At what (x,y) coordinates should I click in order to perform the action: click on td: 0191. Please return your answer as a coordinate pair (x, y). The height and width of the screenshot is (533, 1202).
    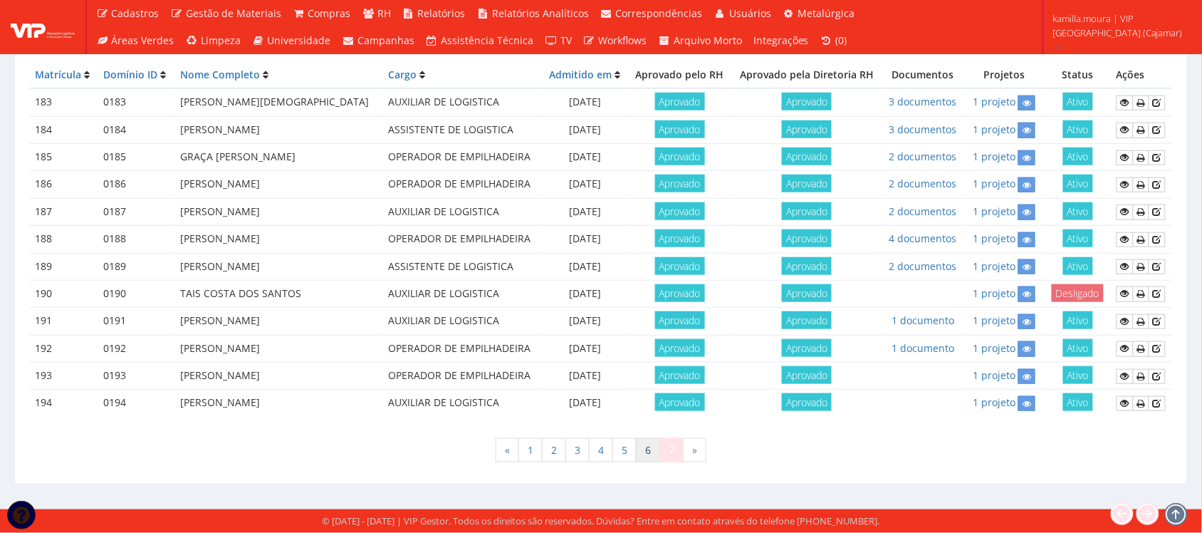
    Looking at the image, I should click on (137, 321).